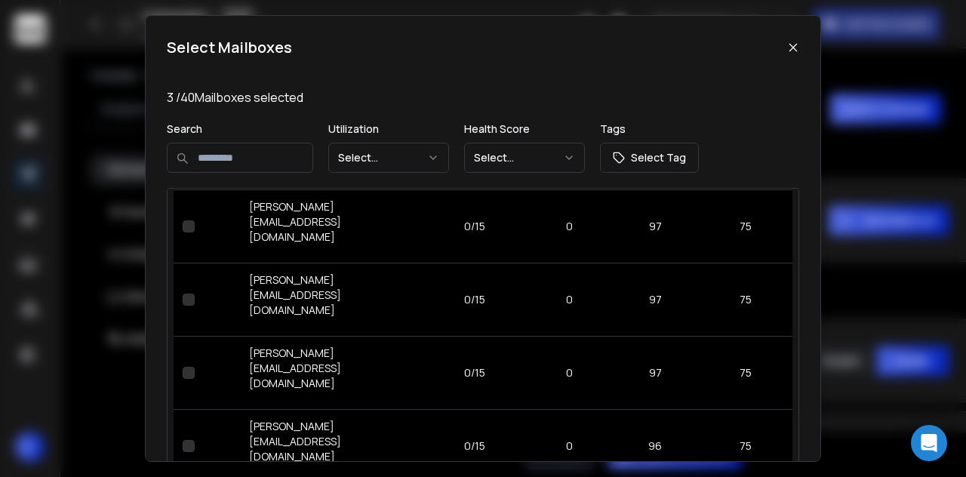  I want to click on div: Open Intercom Messenger, so click(929, 443).